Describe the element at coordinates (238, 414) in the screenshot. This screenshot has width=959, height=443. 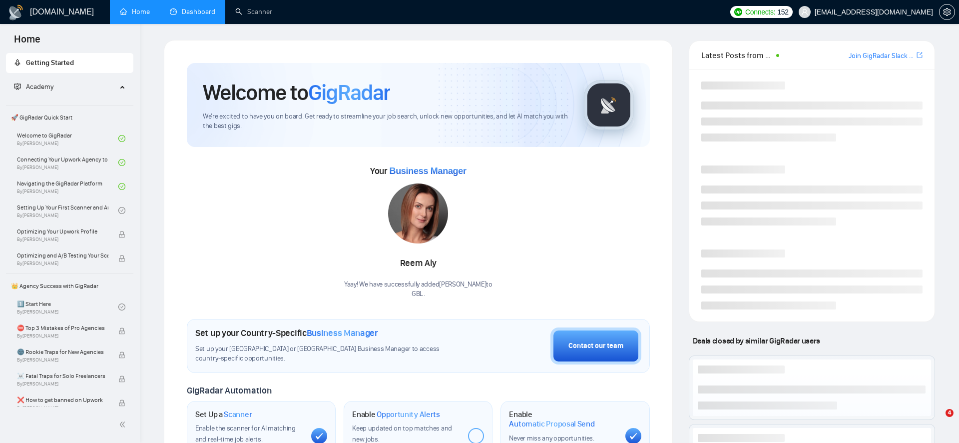
I see `span: Scanner` at that location.